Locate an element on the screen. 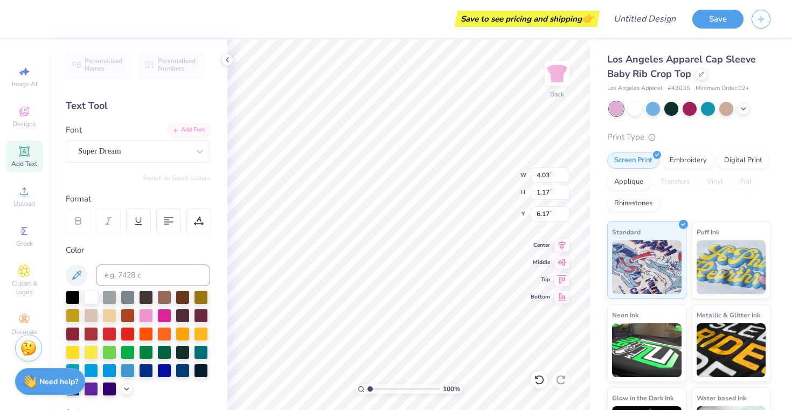 The image size is (792, 410). img: Standard is located at coordinates (646, 267).